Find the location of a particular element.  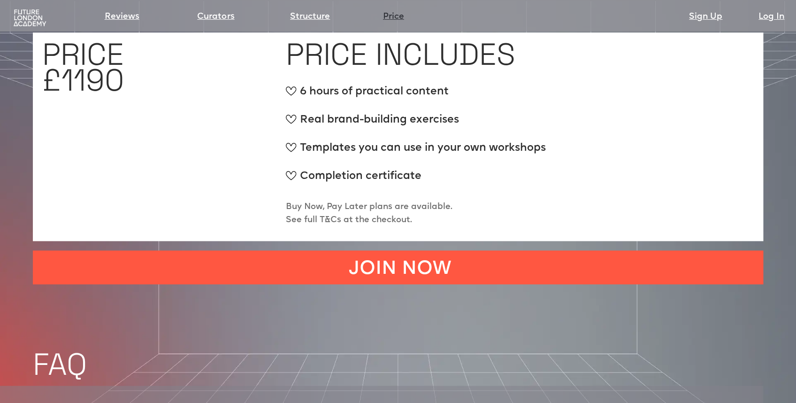

div: 6 hours of practical content is located at coordinates (416, 96).